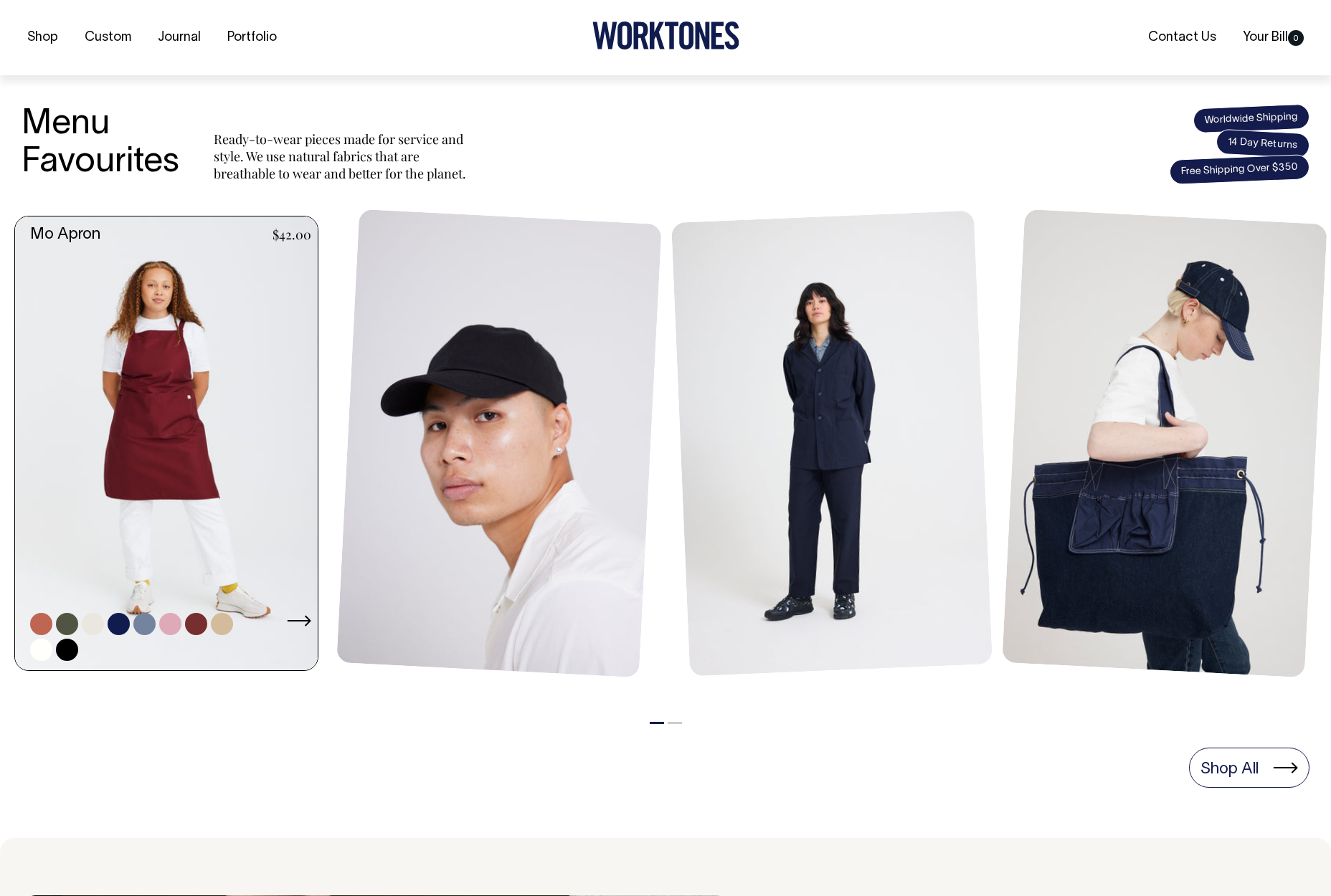 The height and width of the screenshot is (896, 1331). Describe the element at coordinates (832, 444) in the screenshot. I see `img: Unstructured Blazer` at that location.